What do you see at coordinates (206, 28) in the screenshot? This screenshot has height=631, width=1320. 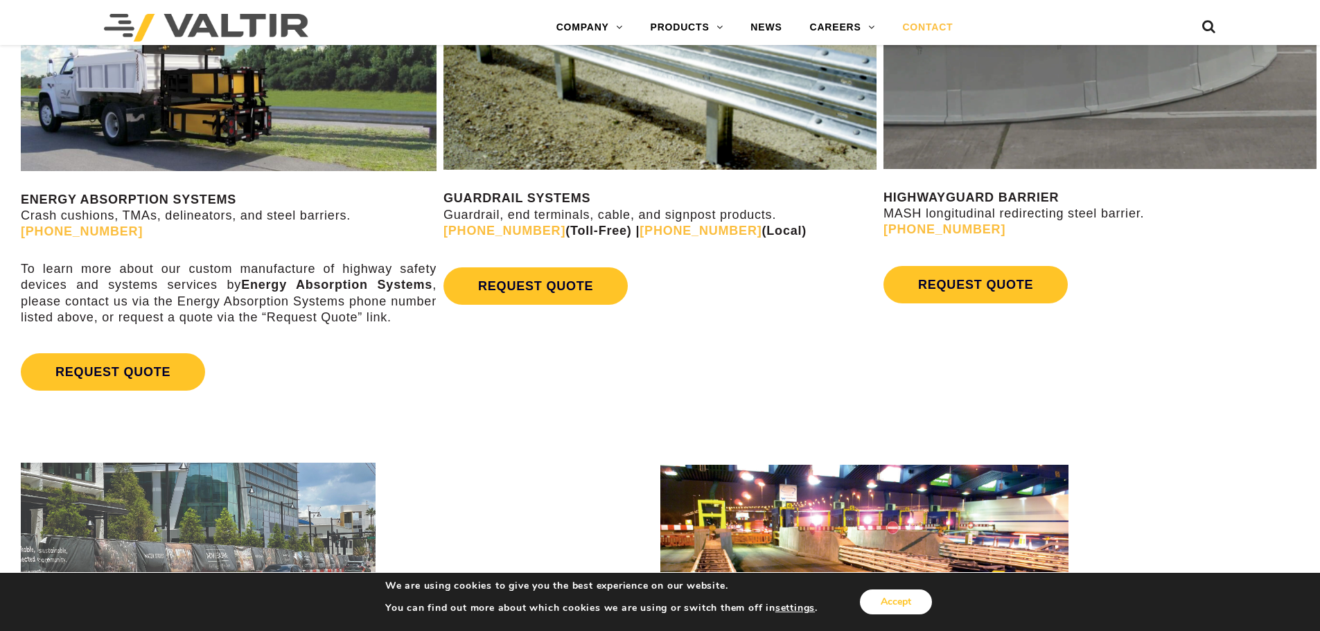 I see `img: Valtir` at bounding box center [206, 28].